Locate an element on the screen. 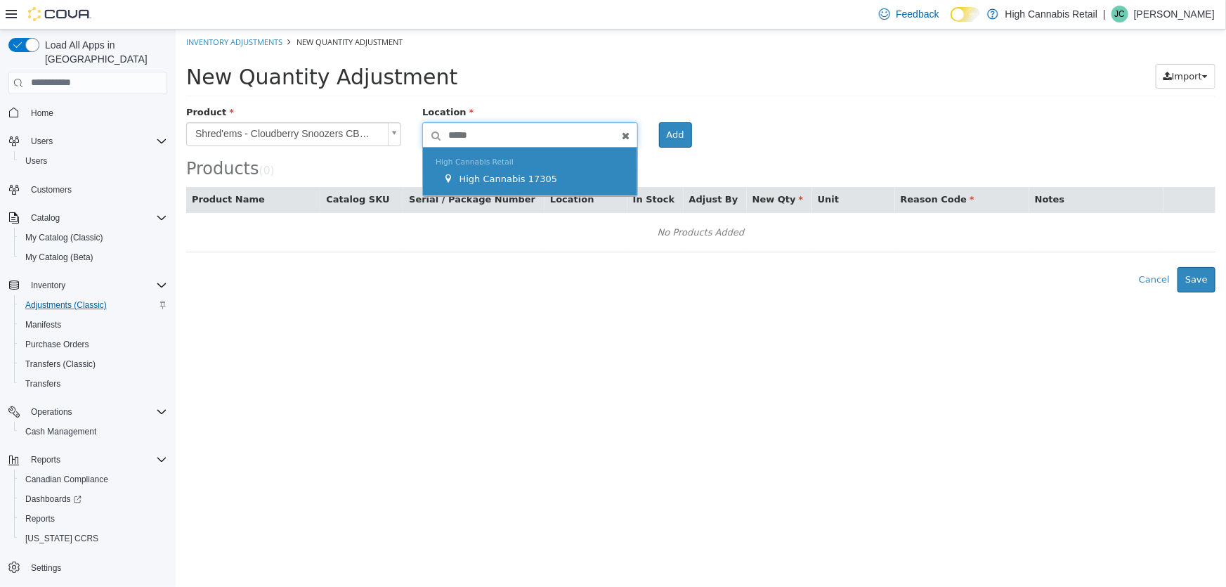 The width and height of the screenshot is (1226, 587). button: My Catalog (Beta) is located at coordinates (93, 257).